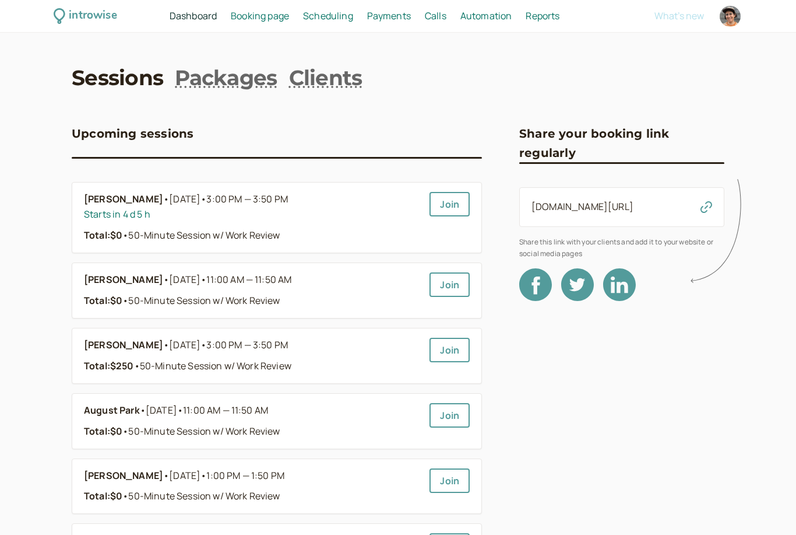 The height and width of the screenshot is (535, 796). Describe the element at coordinates (622, 143) in the screenshot. I see `h3: Share your booking link regularly` at that location.